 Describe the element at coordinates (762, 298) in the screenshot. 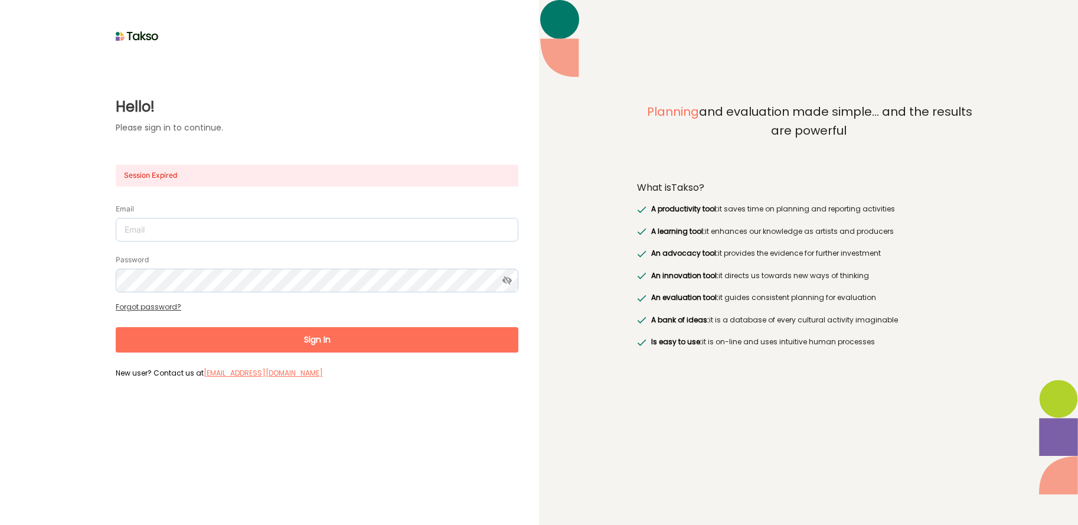

I see `label: it guides consistent planning for evaluation` at that location.